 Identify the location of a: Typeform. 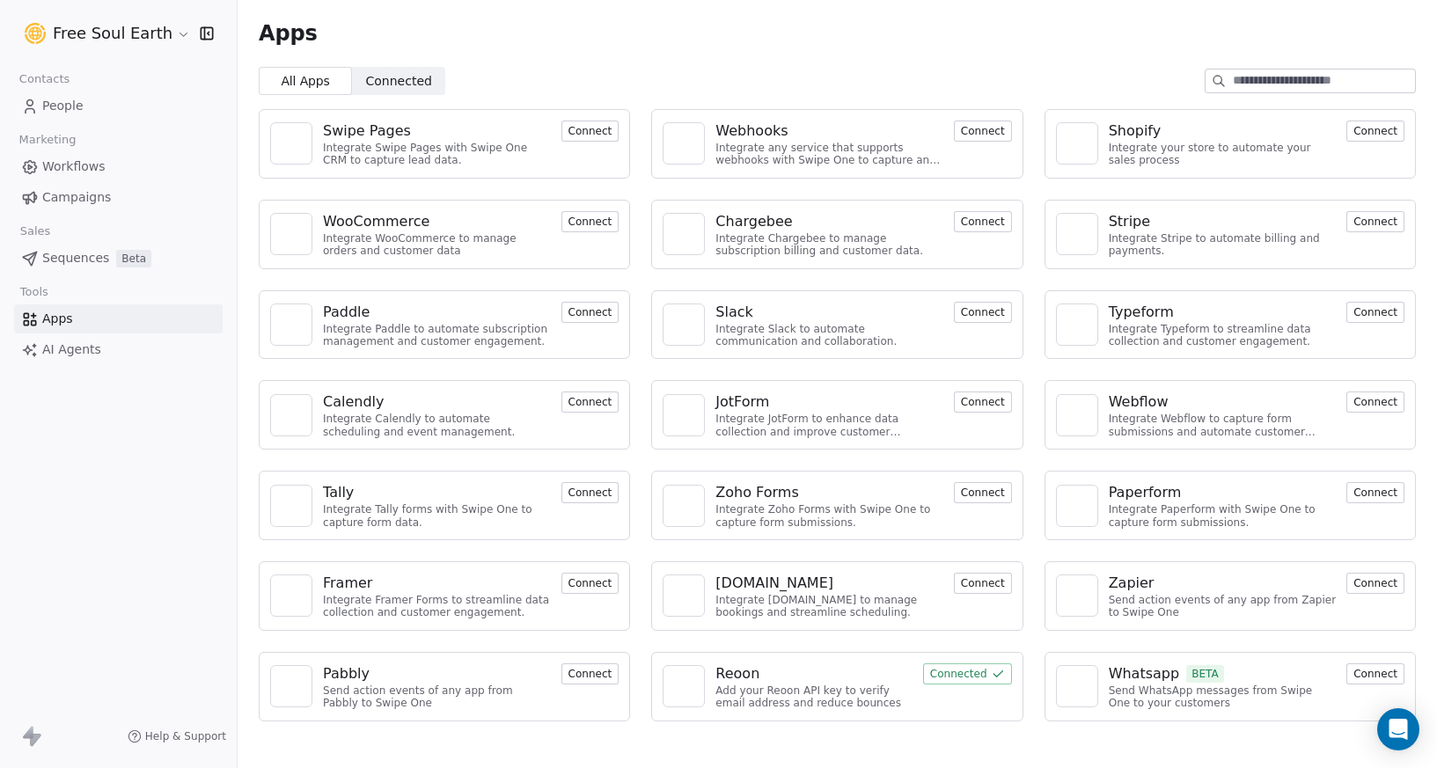
(1222, 312).